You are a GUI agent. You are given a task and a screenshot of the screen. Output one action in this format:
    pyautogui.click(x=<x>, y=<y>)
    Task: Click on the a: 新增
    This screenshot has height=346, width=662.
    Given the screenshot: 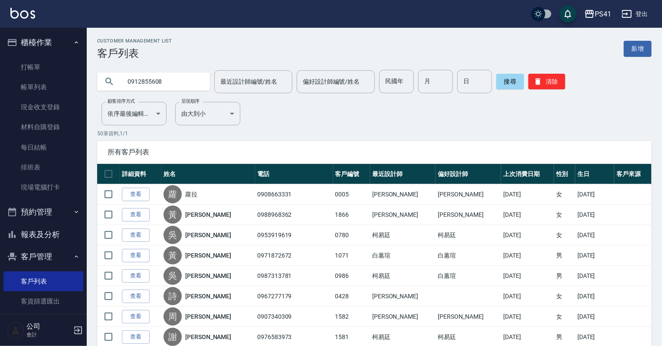 What is the action you would take?
    pyautogui.click(x=638, y=49)
    